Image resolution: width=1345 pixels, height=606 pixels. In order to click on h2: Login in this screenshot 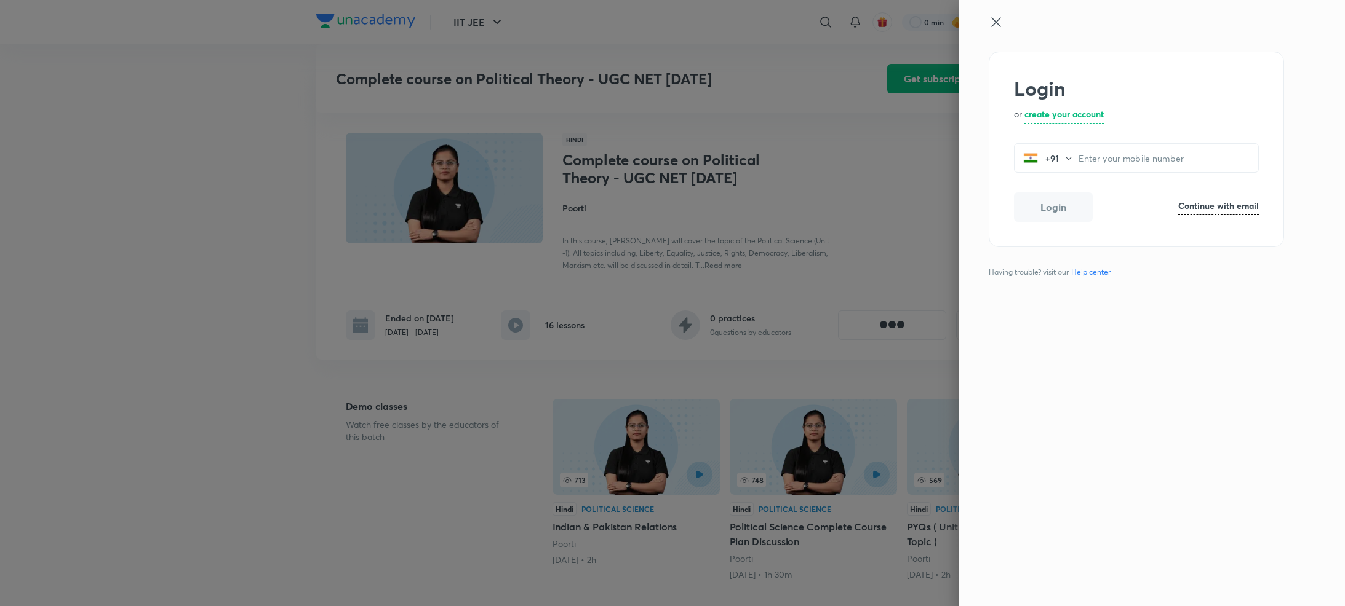, I will do `click(1136, 89)`.